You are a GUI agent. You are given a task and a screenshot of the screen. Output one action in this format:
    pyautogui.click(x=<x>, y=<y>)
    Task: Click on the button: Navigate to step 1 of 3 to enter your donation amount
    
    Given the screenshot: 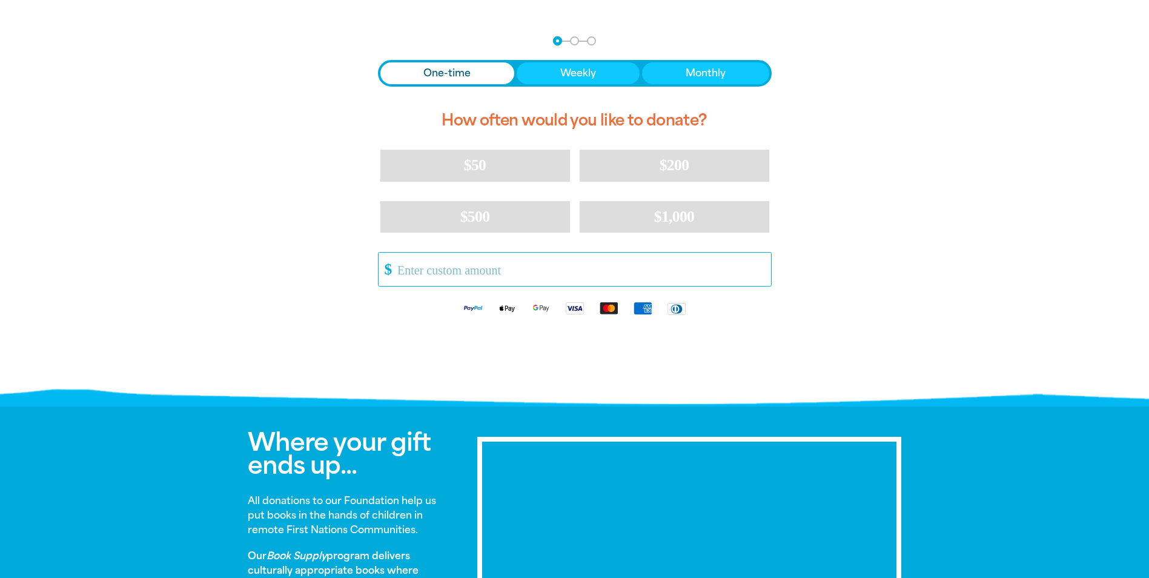 What is the action you would take?
    pyautogui.click(x=557, y=41)
    